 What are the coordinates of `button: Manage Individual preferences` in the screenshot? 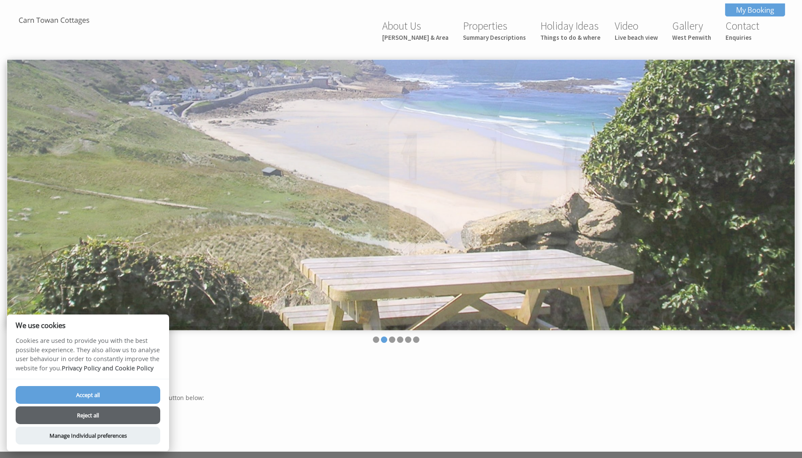 It's located at (88, 435).